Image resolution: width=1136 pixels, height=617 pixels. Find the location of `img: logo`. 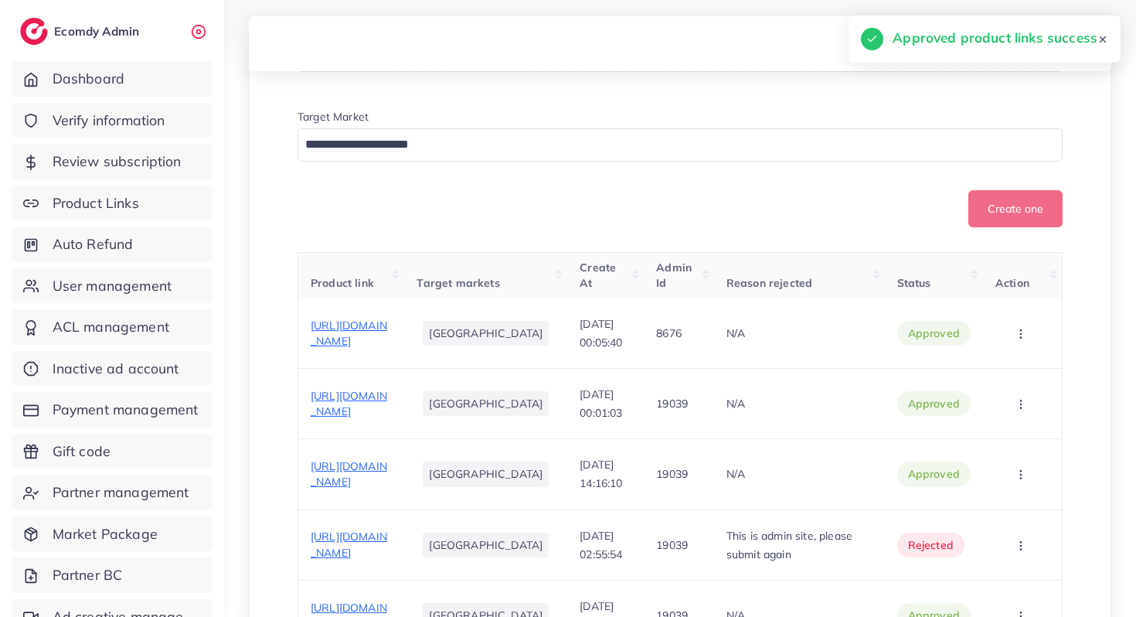

img: logo is located at coordinates (34, 31).